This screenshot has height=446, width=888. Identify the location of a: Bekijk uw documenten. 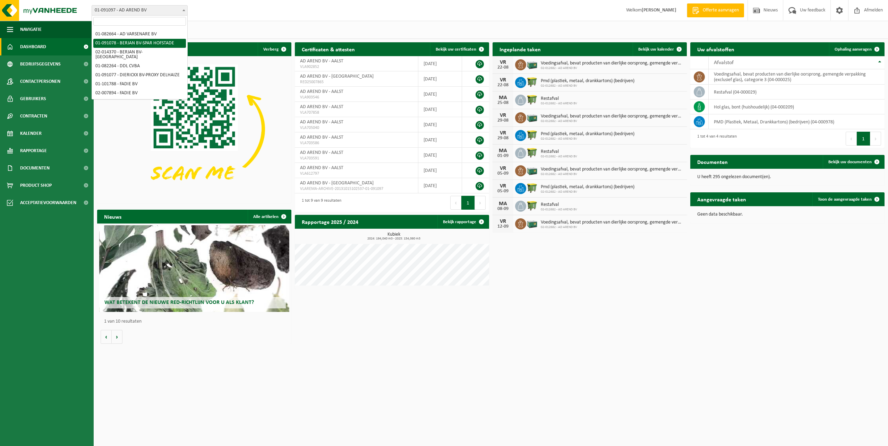
(853, 162).